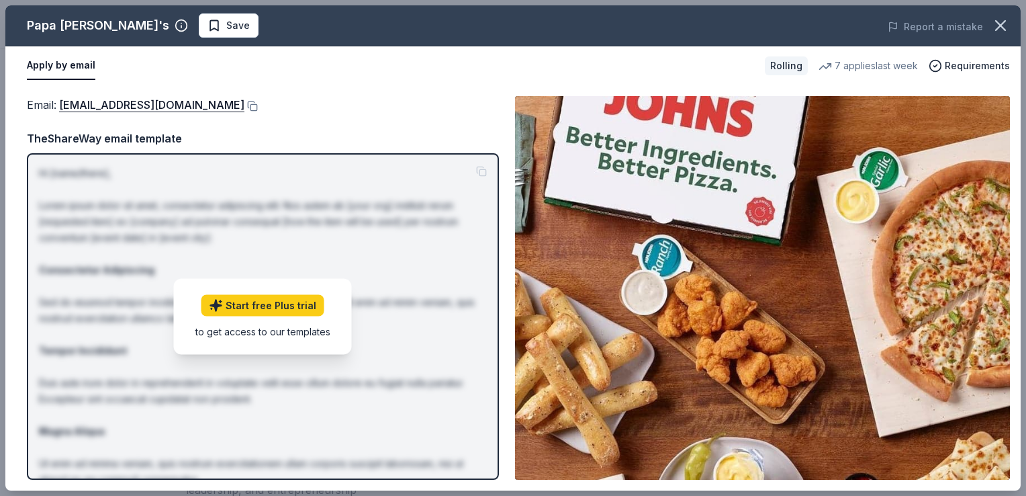 The height and width of the screenshot is (496, 1026). I want to click on img: Image for Papa John's, so click(762, 287).